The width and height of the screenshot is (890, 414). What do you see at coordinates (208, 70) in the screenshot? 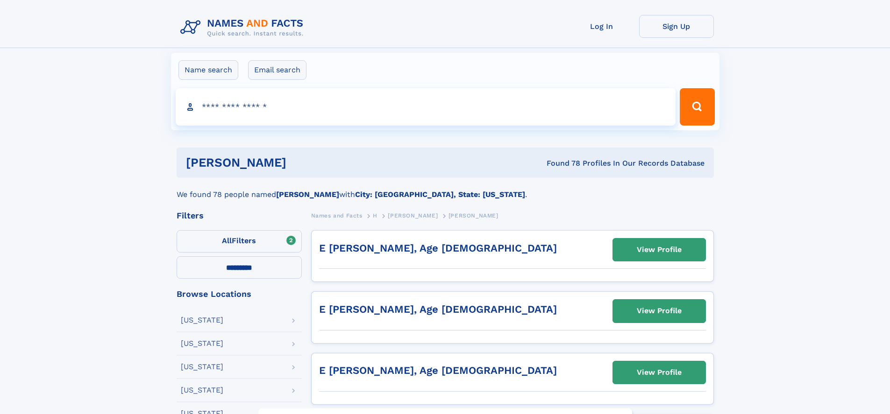
I see `label: Name search` at bounding box center [208, 70].